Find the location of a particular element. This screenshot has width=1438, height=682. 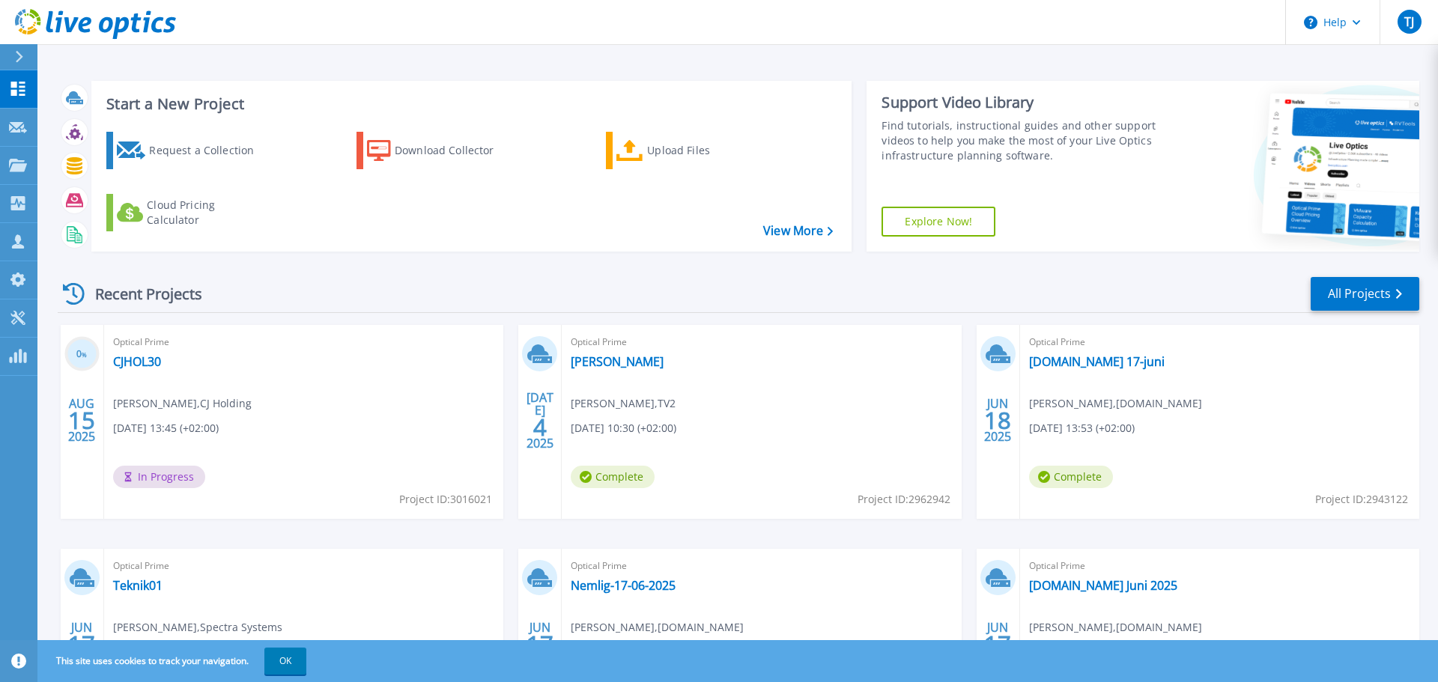

a: Teknik01 is located at coordinates (138, 586).